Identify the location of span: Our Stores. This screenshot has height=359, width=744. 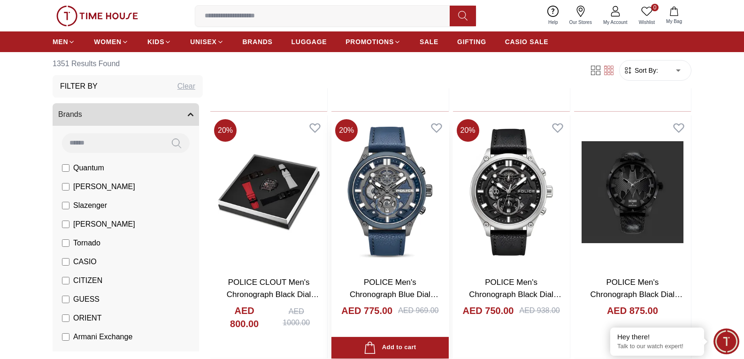
(580, 22).